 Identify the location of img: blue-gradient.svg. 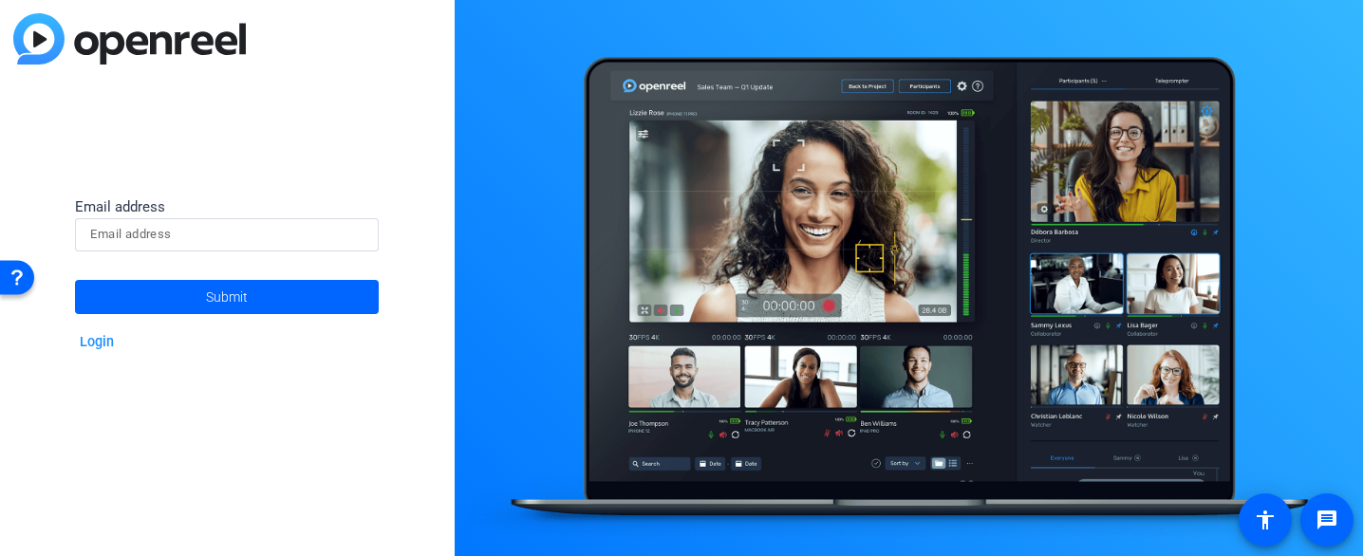
(129, 39).